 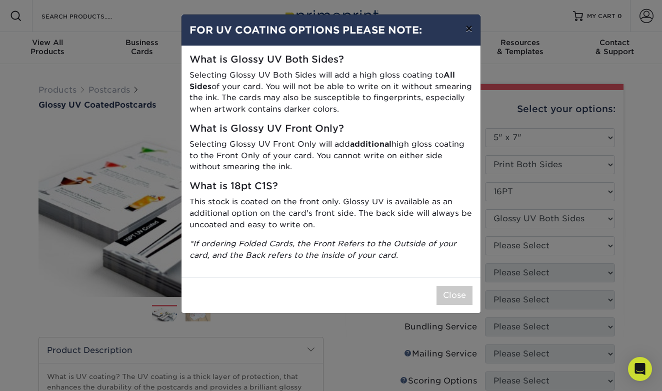 I want to click on h5: What is Glossy UV Front Only?, so click(x=331, y=129).